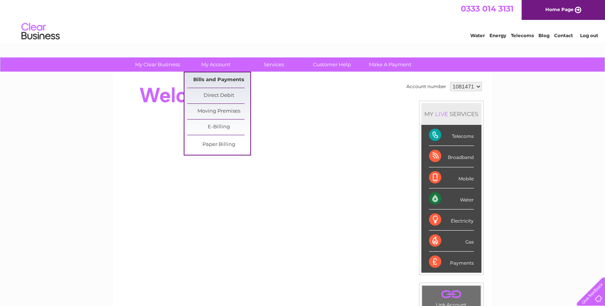  I want to click on a: Log out, so click(589, 35).